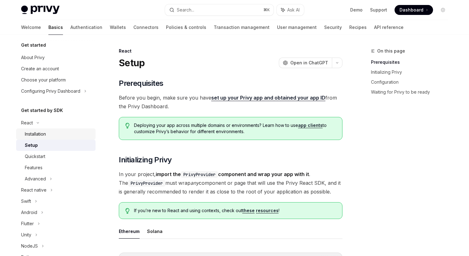 This screenshot has height=256, width=469. I want to click on span: Initializing Privy, so click(145, 160).